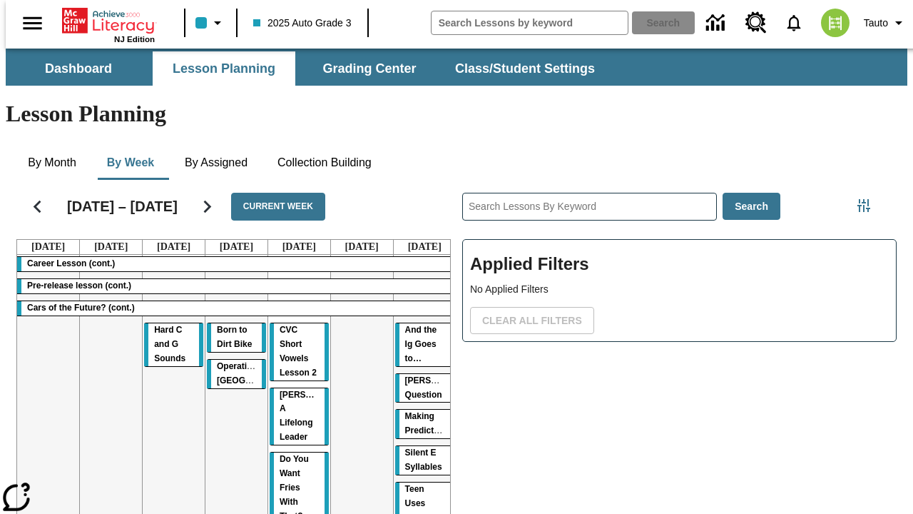 This screenshot has height=514, width=913. Describe the element at coordinates (425, 388) in the screenshot. I see `div: Joplin's Question` at that location.